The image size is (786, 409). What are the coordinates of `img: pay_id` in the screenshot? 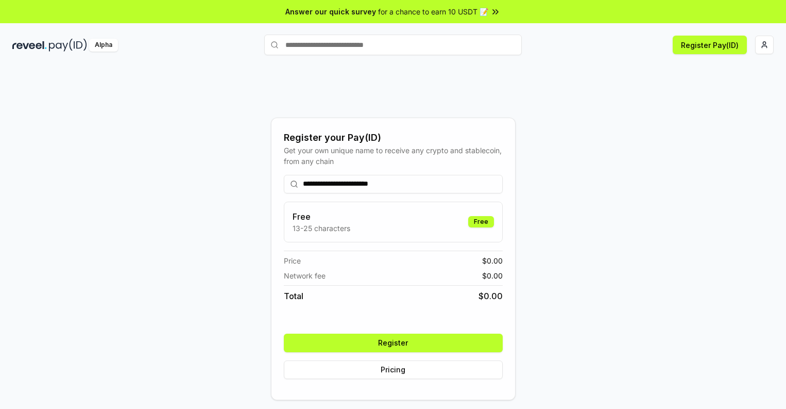 It's located at (68, 45).